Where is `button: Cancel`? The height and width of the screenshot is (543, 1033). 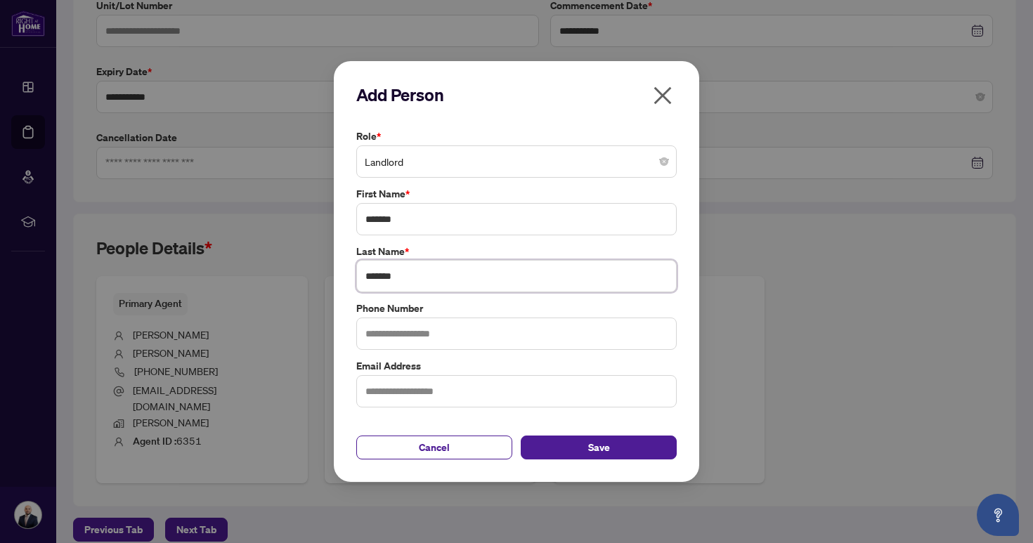
button: Cancel is located at coordinates (434, 448).